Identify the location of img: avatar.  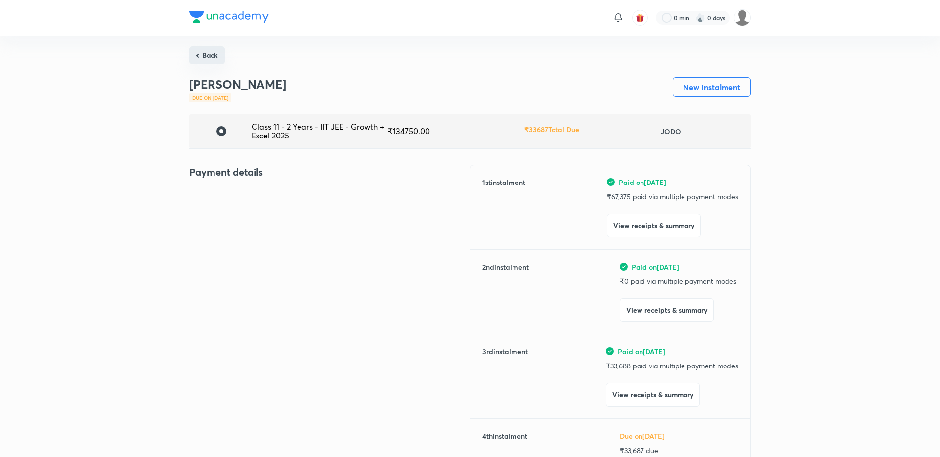
(640, 18).